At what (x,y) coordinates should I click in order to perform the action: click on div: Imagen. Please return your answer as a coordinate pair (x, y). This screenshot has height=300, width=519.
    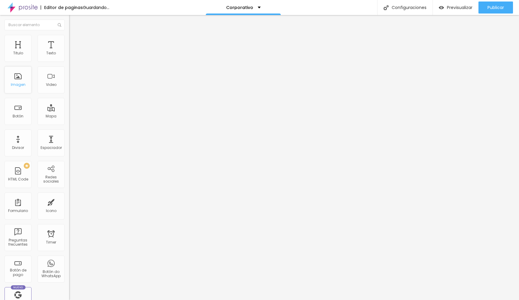
    Looking at the image, I should click on (18, 85).